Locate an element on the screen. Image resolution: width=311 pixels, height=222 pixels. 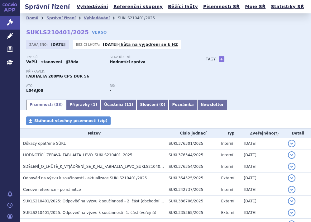
li: SUKLS210401/2025 is located at coordinates (140, 18).